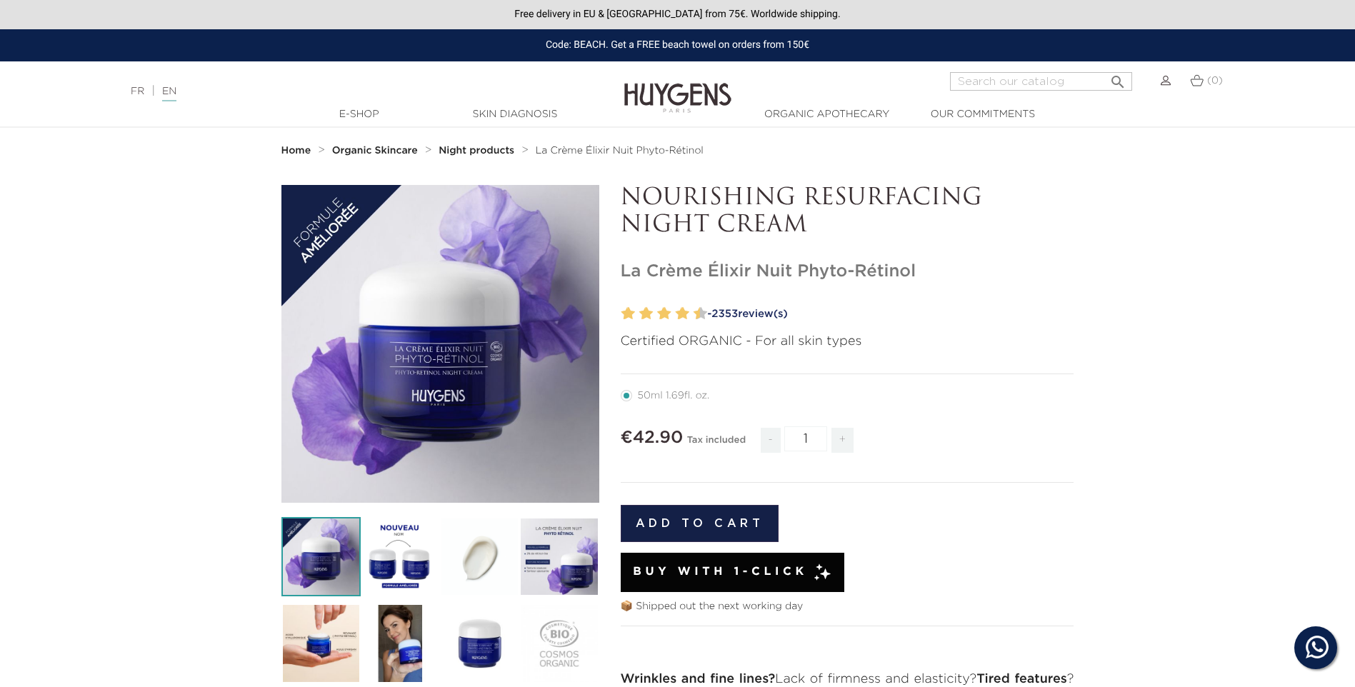 Image resolution: width=1355 pixels, height=687 pixels. I want to click on a: Organic Skincare, so click(376, 151).